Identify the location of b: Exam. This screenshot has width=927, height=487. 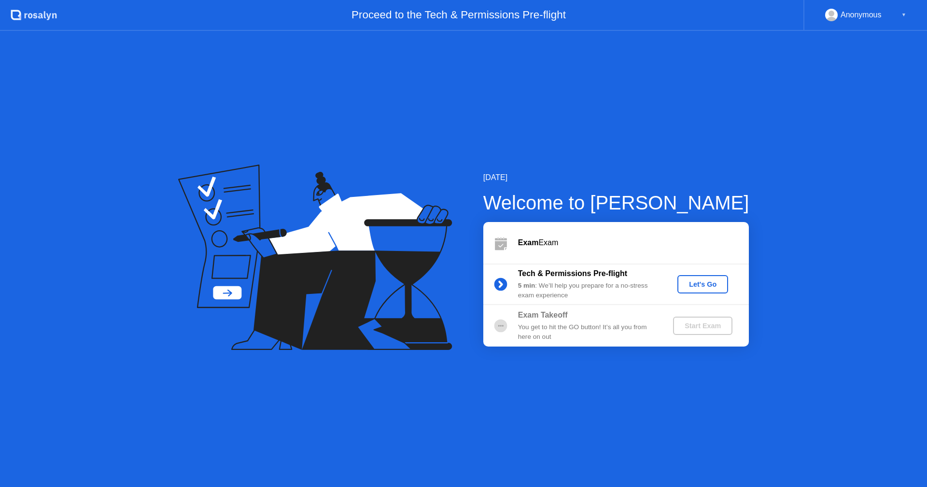
(528, 242).